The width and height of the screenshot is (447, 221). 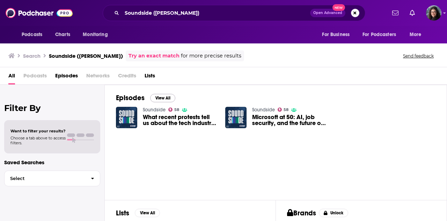 What do you see at coordinates (63, 35) in the screenshot?
I see `a: Charts` at bounding box center [63, 35].